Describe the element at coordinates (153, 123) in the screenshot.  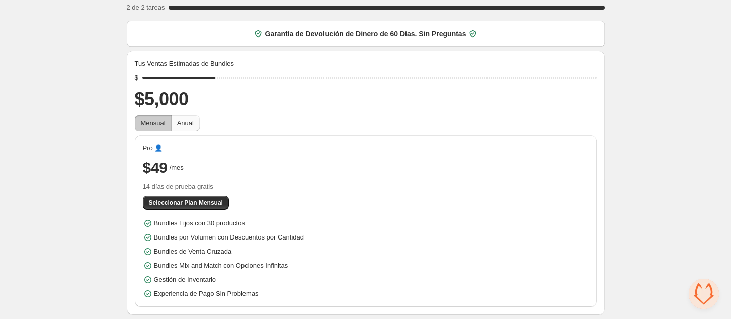
I see `button: Mensual` at that location.